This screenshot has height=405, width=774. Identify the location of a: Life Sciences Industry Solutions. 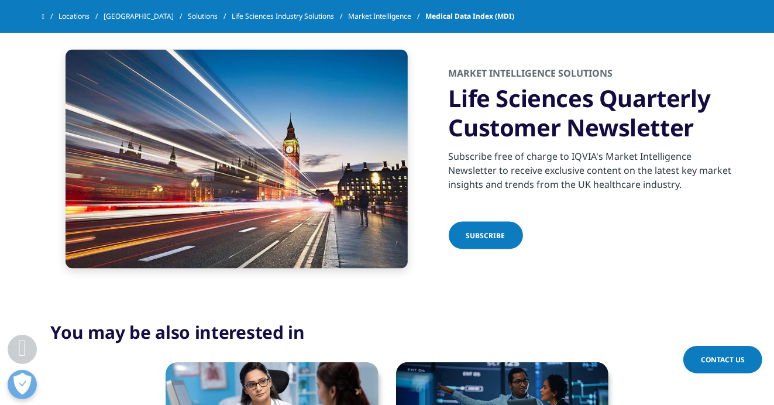
(290, 16).